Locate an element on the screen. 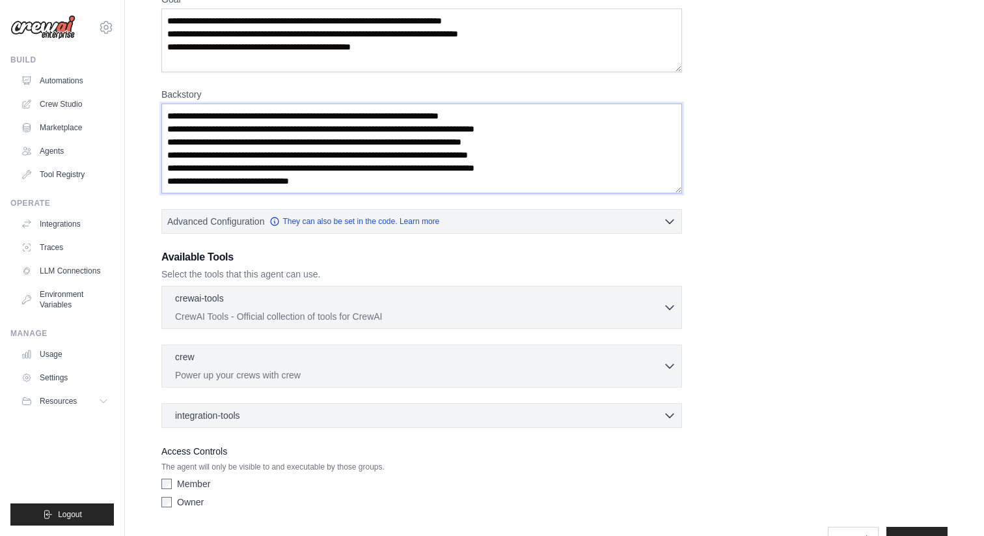  label: Backstory is located at coordinates (422, 94).